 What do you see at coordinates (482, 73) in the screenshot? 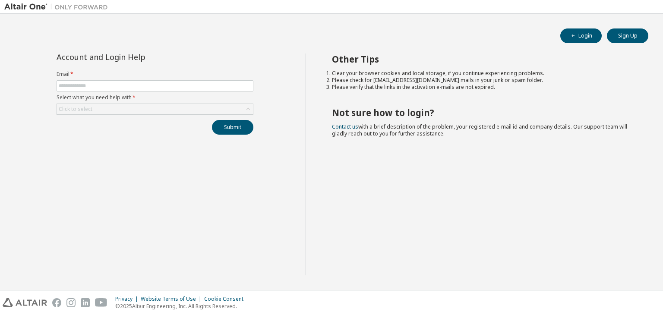
I see `li: Clear your browser cookies and local storage, if you continue experiencing problems.` at bounding box center [482, 73].